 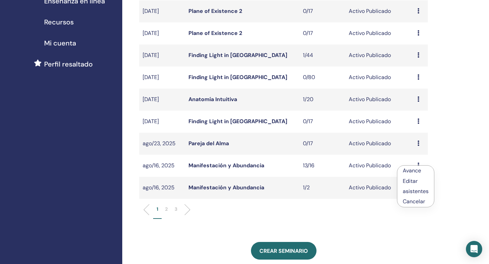 What do you see at coordinates (322, 188) in the screenshot?
I see `td: 1/2` at bounding box center [322, 188].